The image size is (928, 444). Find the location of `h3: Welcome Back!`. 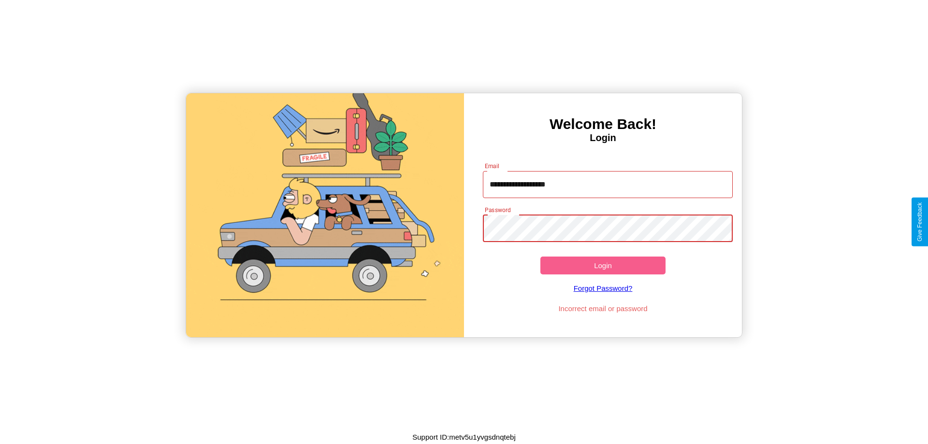

h3: Welcome Back! is located at coordinates (603, 124).